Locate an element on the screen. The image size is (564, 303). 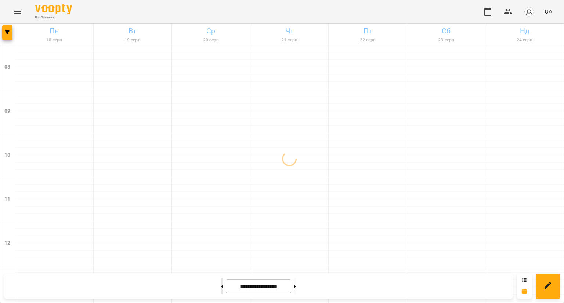
span: For Business is located at coordinates (54, 17).